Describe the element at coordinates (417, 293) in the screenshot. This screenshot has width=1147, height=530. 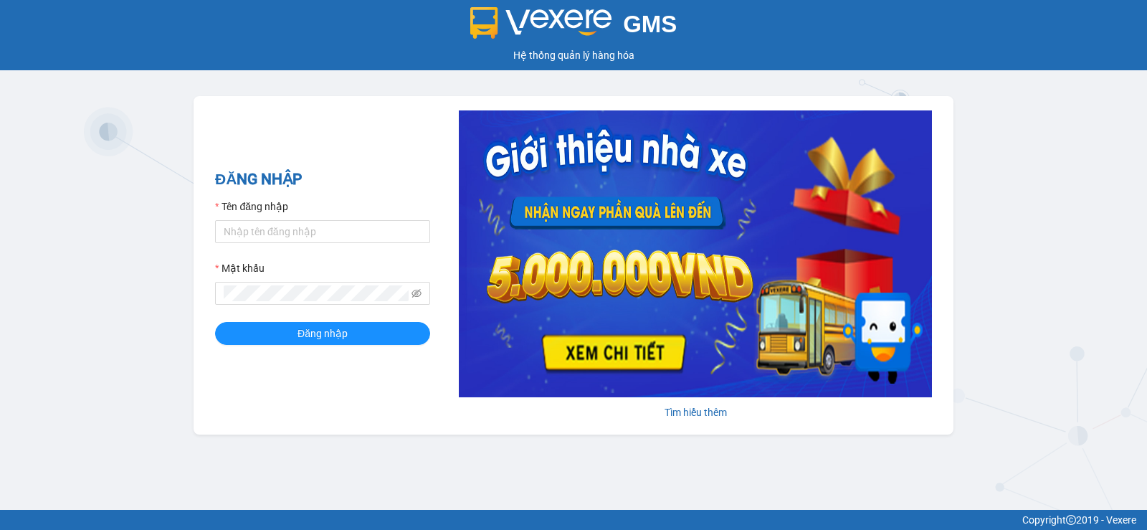
I see `span: eye-invisible` at that location.